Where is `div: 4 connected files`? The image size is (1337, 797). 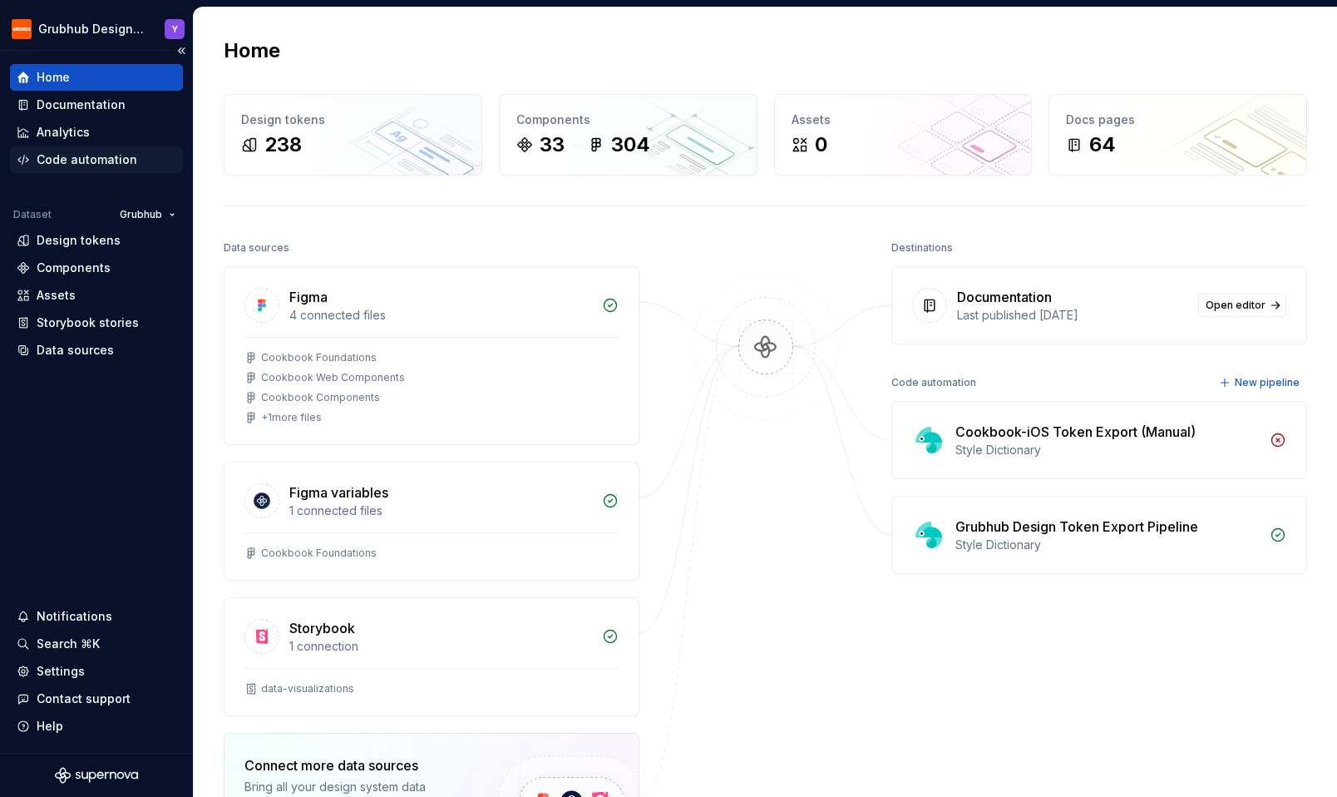 div: 4 connected files is located at coordinates (441, 315).